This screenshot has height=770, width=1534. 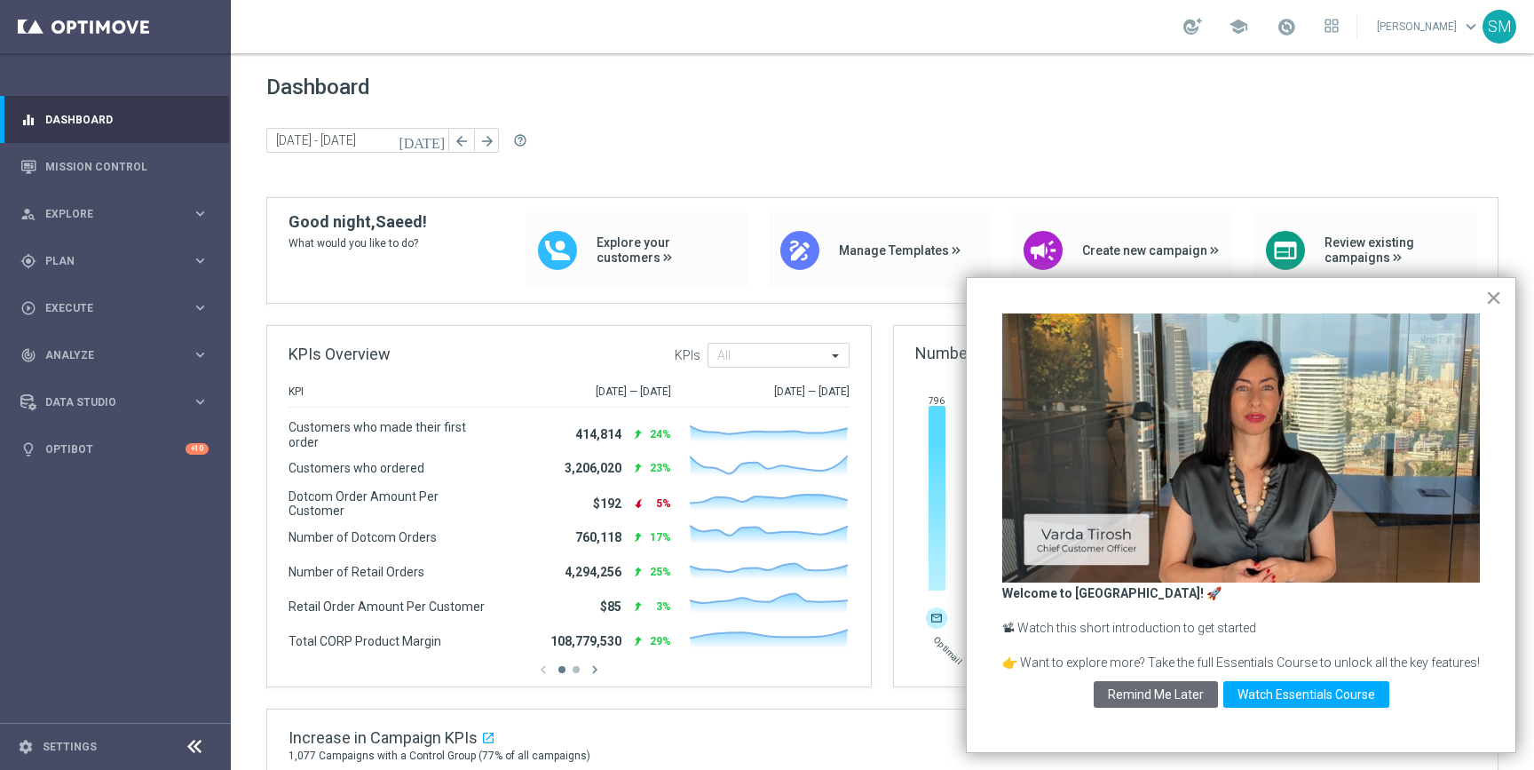 What do you see at coordinates (106, 261) in the screenshot?
I see `div: Plan` at bounding box center [106, 261].